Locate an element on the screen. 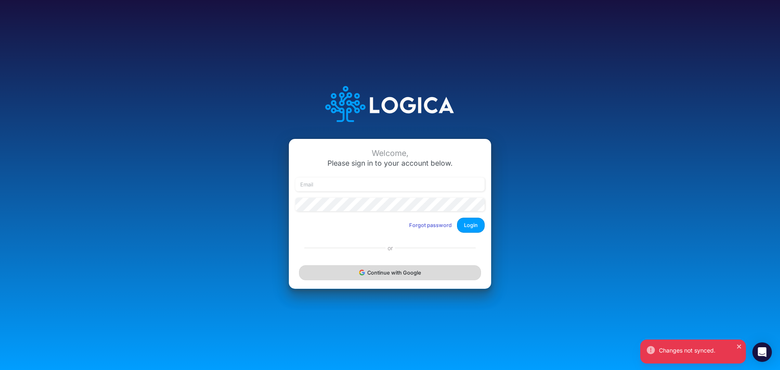 Image resolution: width=780 pixels, height=370 pixels. span: Please sign in to your account below. is located at coordinates (390, 163).